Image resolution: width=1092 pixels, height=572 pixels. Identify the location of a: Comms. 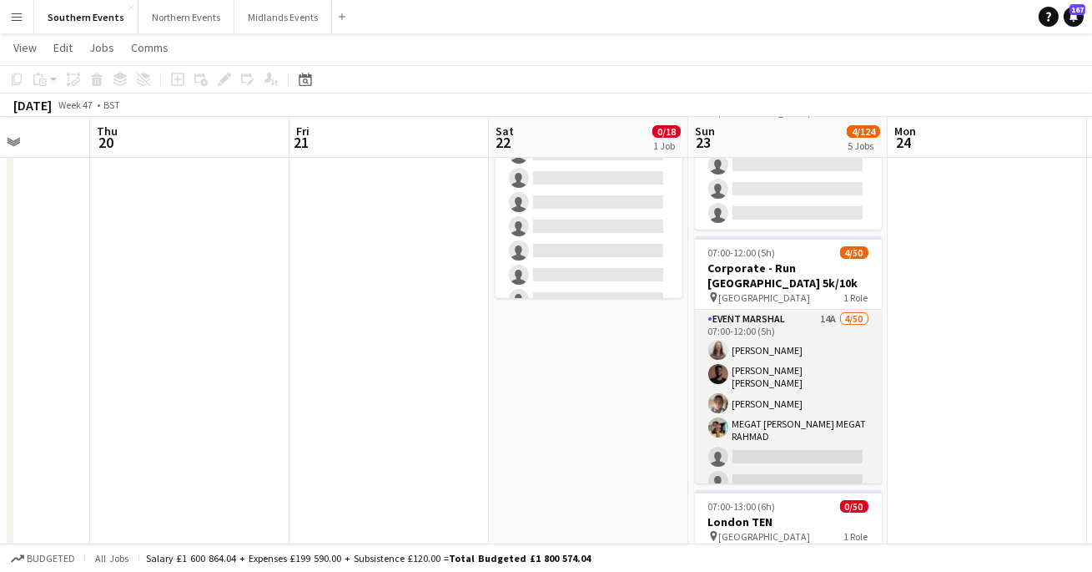
(149, 48).